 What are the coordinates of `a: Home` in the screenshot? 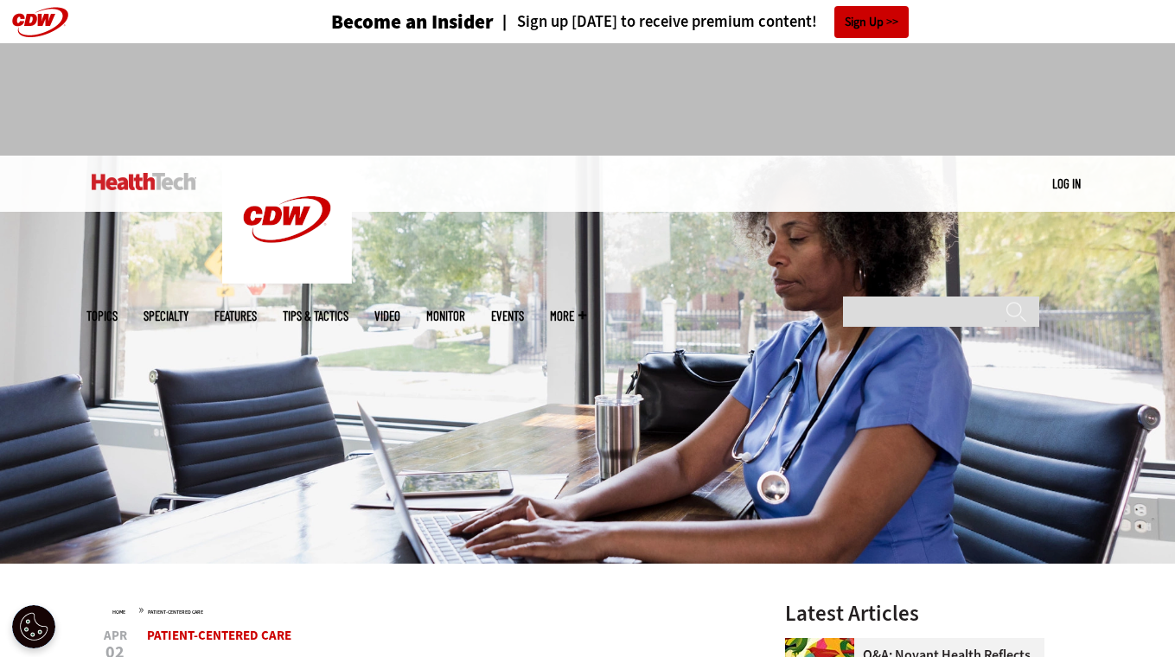 It's located at (118, 612).